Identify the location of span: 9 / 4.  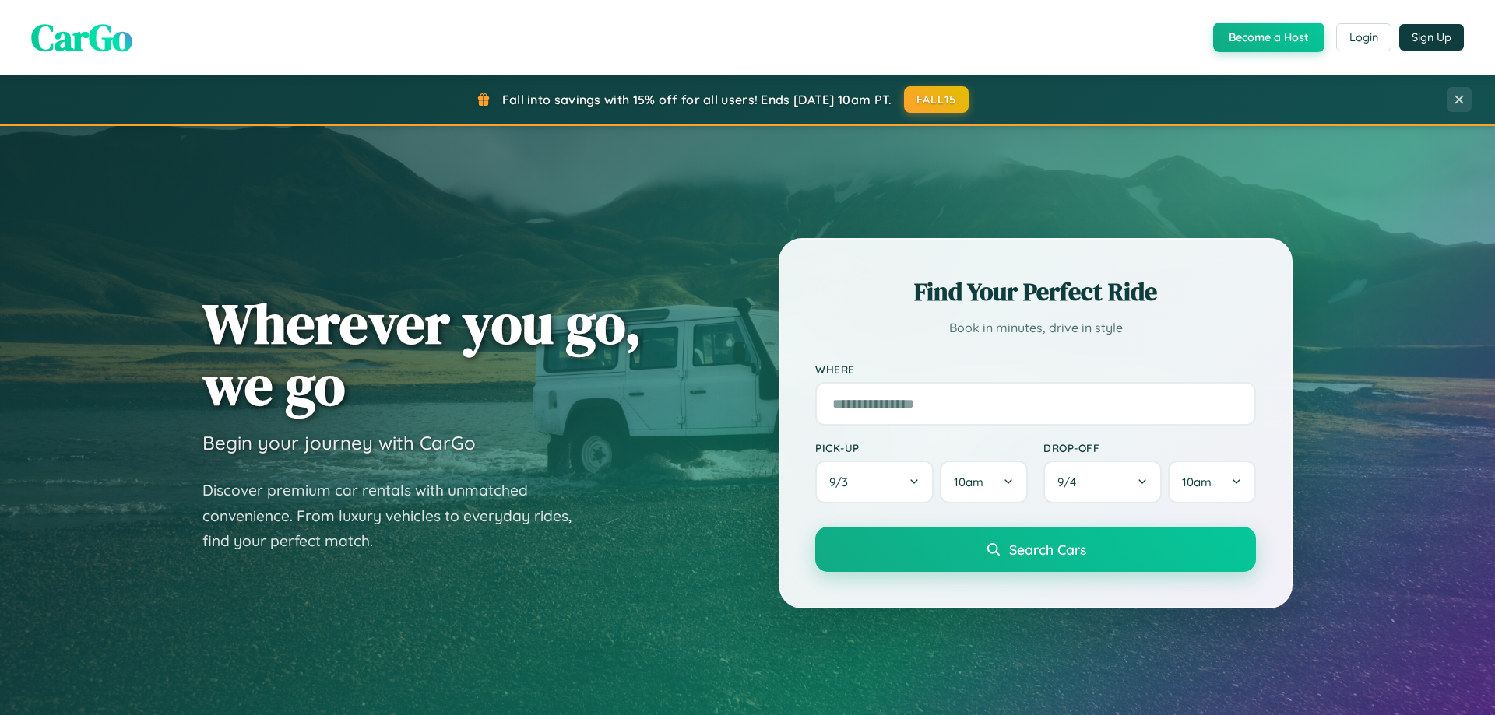
(1070, 482).